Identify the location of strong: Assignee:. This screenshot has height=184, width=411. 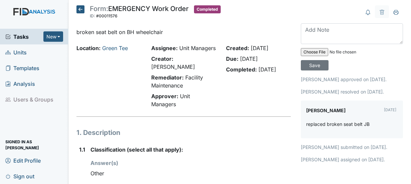
(164, 48).